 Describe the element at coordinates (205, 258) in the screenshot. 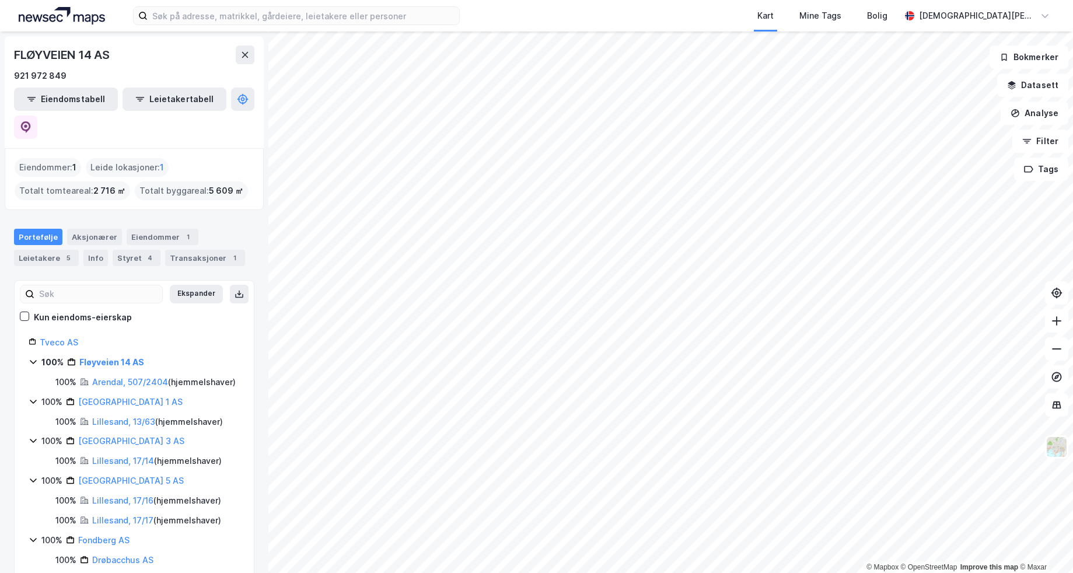

I see `div: Transaksjoner` at that location.